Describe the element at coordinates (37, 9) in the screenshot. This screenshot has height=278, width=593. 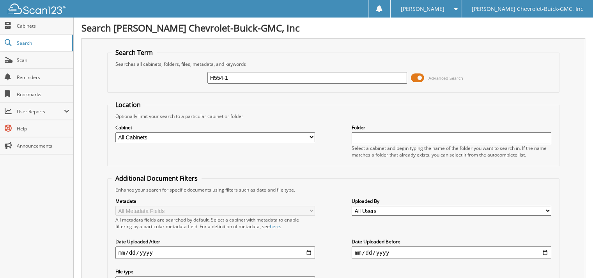
I see `img: scan123-logo-white.svg` at that location.